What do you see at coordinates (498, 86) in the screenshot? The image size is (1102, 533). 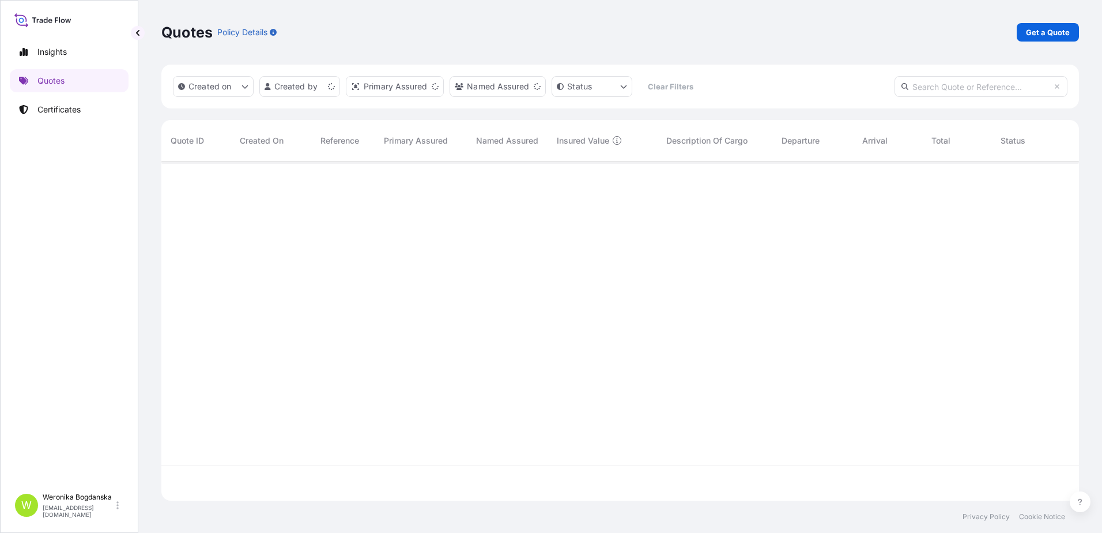 I see `p: Named Assured` at bounding box center [498, 86].